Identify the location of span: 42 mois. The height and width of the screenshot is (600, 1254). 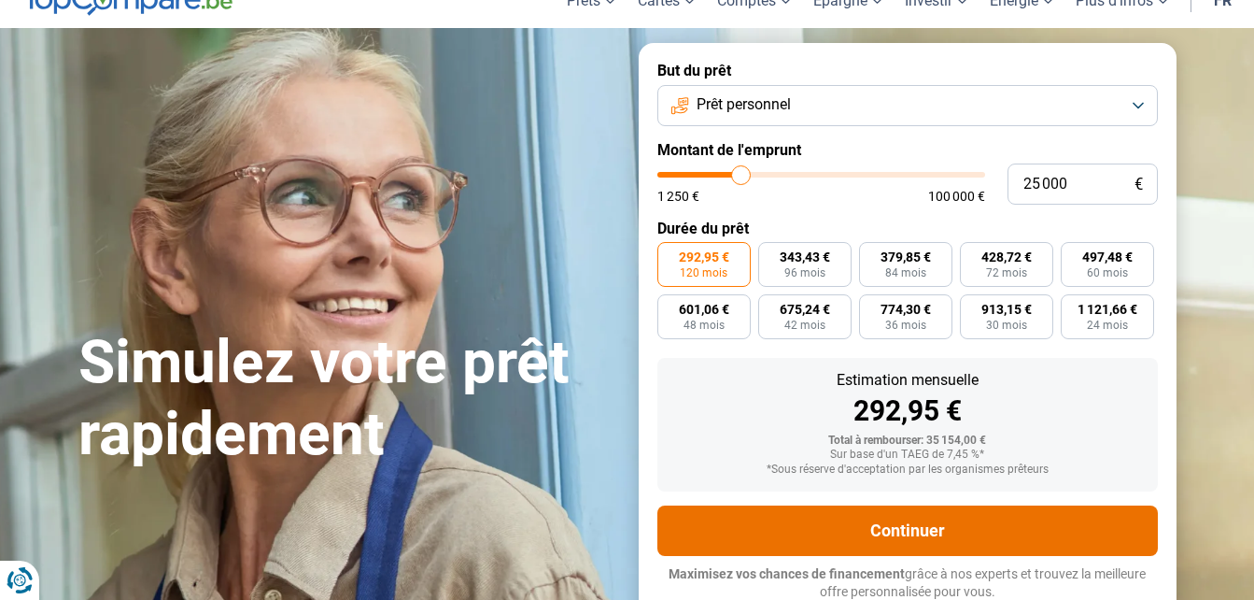
(805, 325).